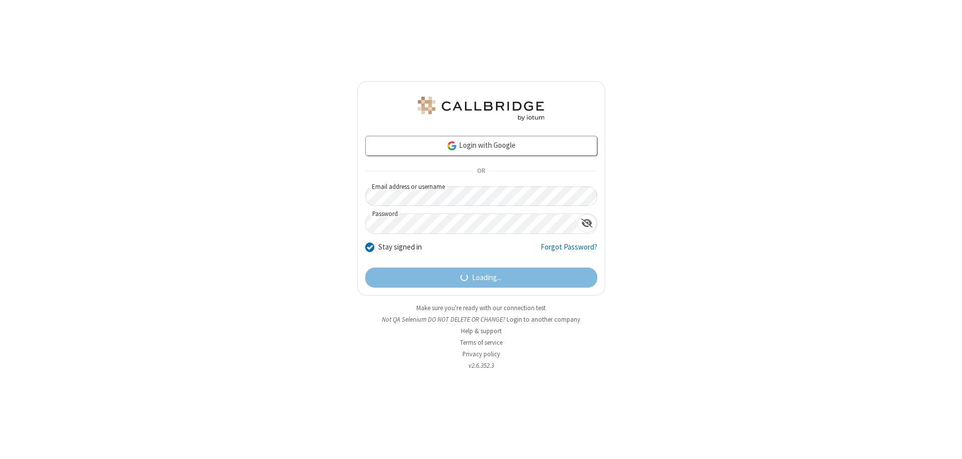 The width and height of the screenshot is (962, 459). I want to click on li: v2.6.352.3, so click(481, 365).